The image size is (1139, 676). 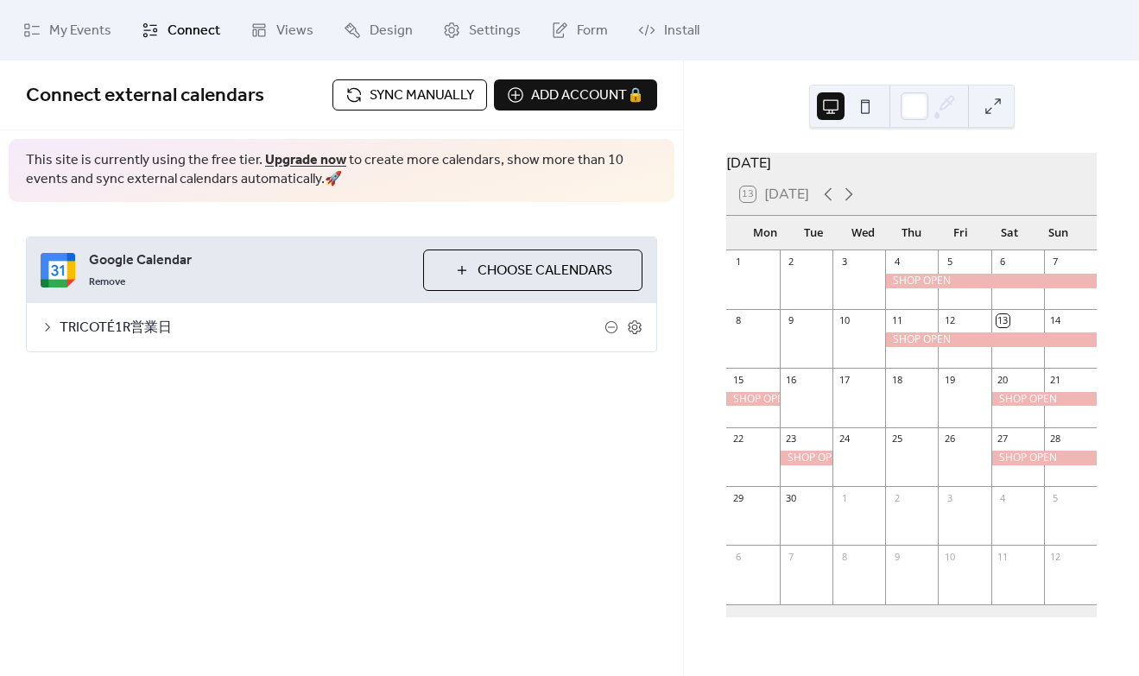 What do you see at coordinates (1055, 379) in the screenshot?
I see `div: 21` at bounding box center [1055, 379].